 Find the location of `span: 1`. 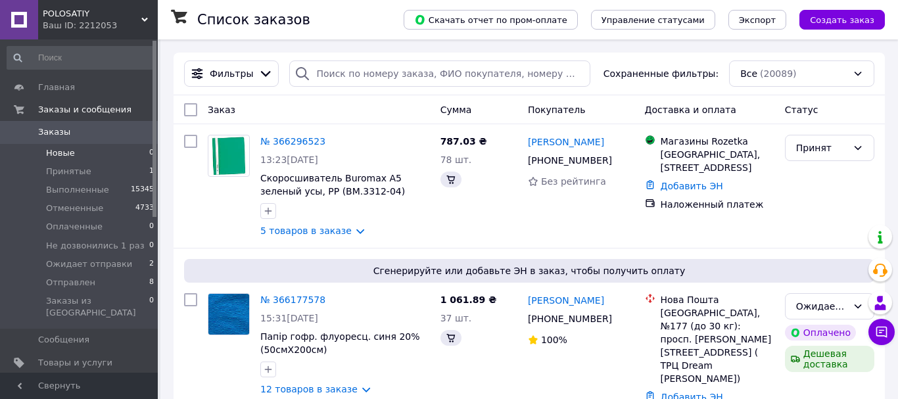

span: 1 is located at coordinates (151, 172).